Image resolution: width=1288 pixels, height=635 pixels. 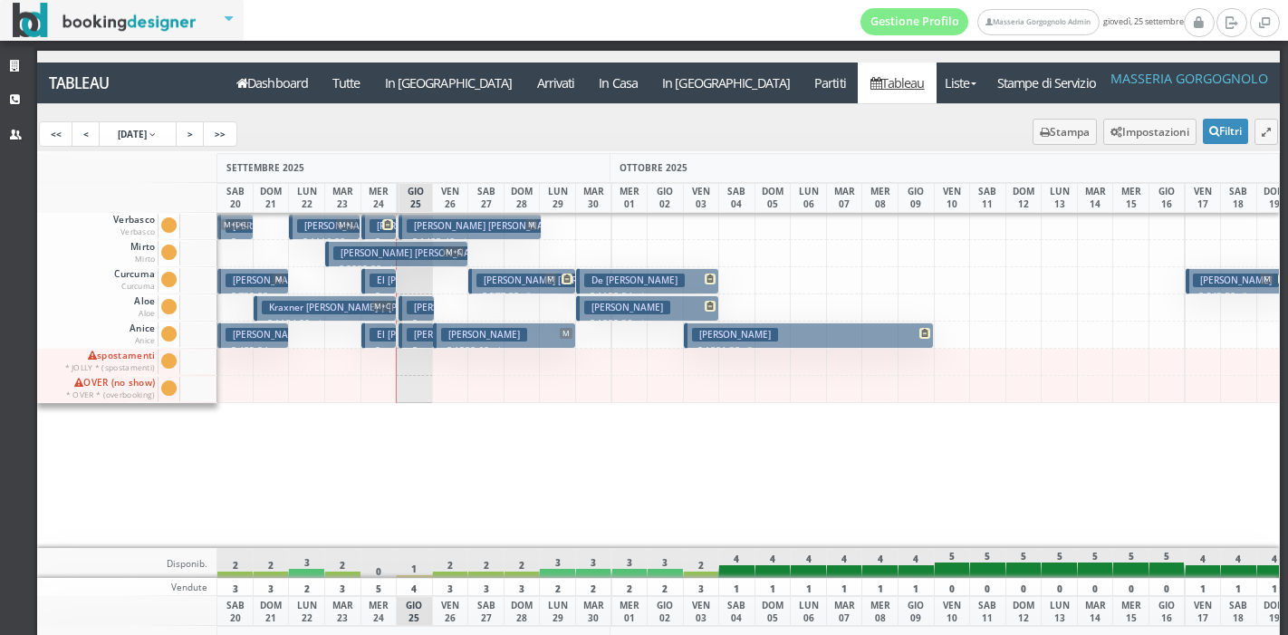 What do you see at coordinates (808, 198) in the screenshot?
I see `div: LUN 06` at bounding box center [808, 198].